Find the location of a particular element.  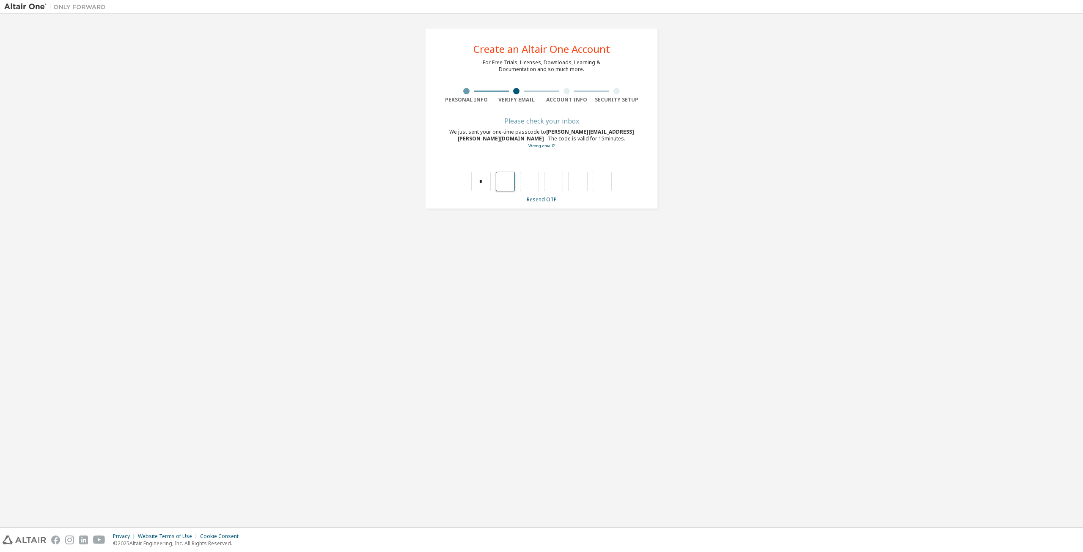

div: We just sent your one-time passcode to . The code is valid for 15 minutes. is located at coordinates (541, 139).